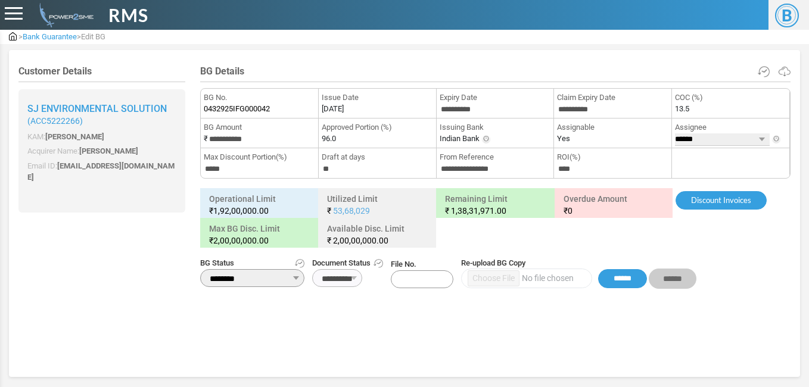  What do you see at coordinates (300, 263) in the screenshot?
I see `a: Get Status History` at bounding box center [300, 263].